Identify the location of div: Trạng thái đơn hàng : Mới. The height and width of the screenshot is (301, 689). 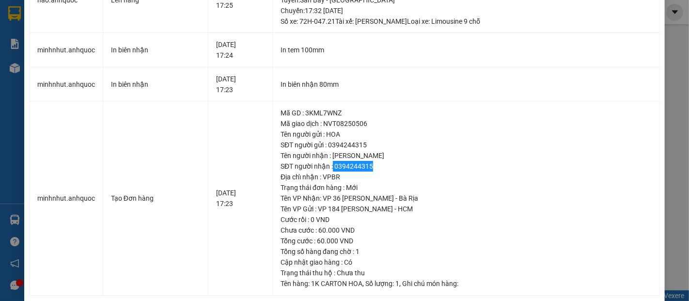
(466, 187).